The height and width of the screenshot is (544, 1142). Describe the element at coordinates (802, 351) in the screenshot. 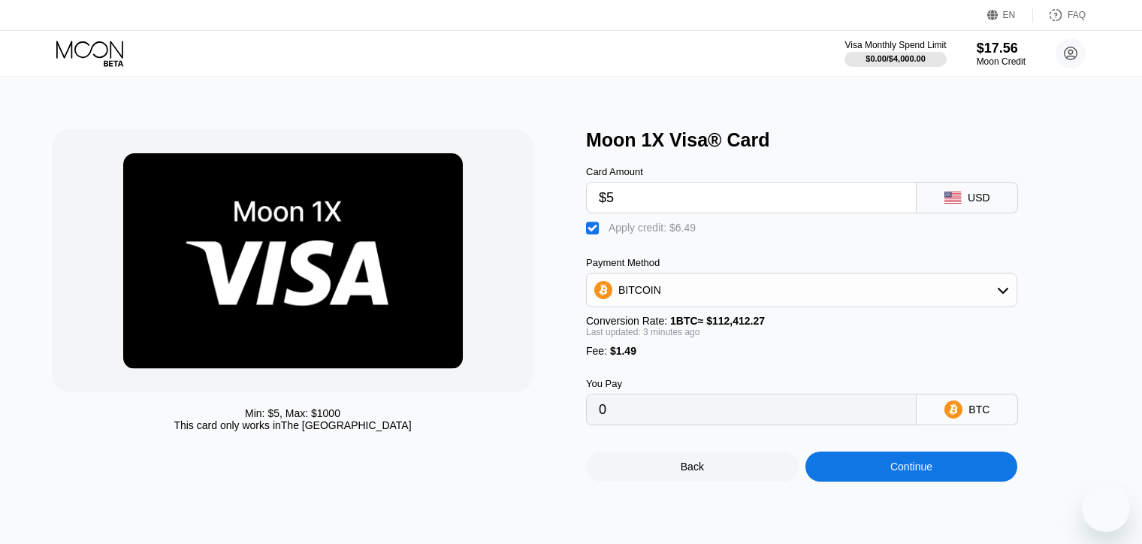

I see `div: Fee :` at that location.